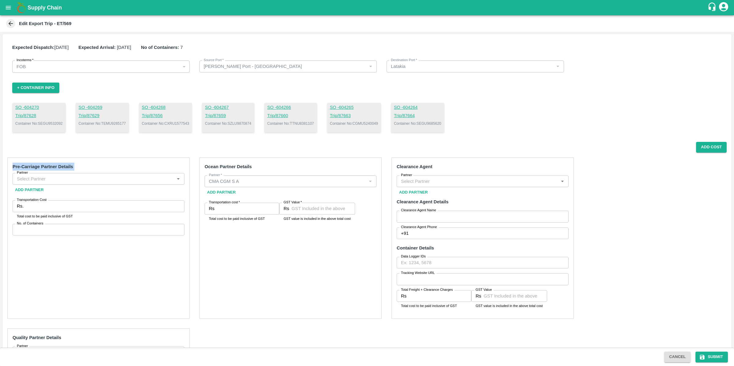  What do you see at coordinates (283, 66) in the screenshot?
I see `input: Select Source port` at bounding box center [283, 66].